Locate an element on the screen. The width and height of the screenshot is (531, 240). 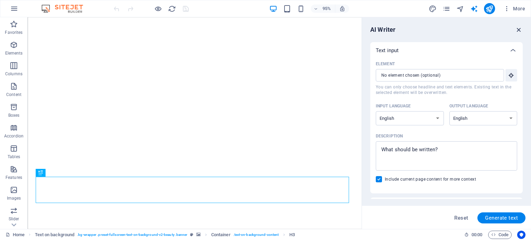
button: Reset is located at coordinates (461, 218).